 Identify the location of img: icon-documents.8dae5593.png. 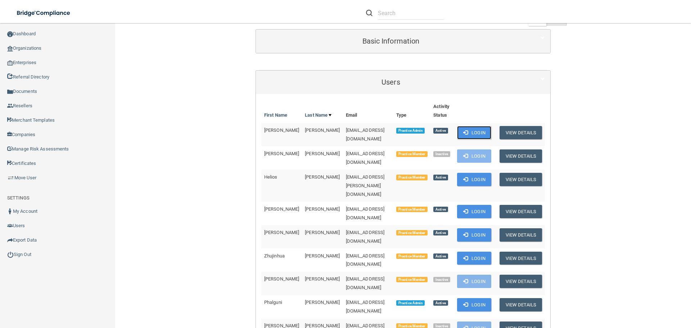
(10, 92).